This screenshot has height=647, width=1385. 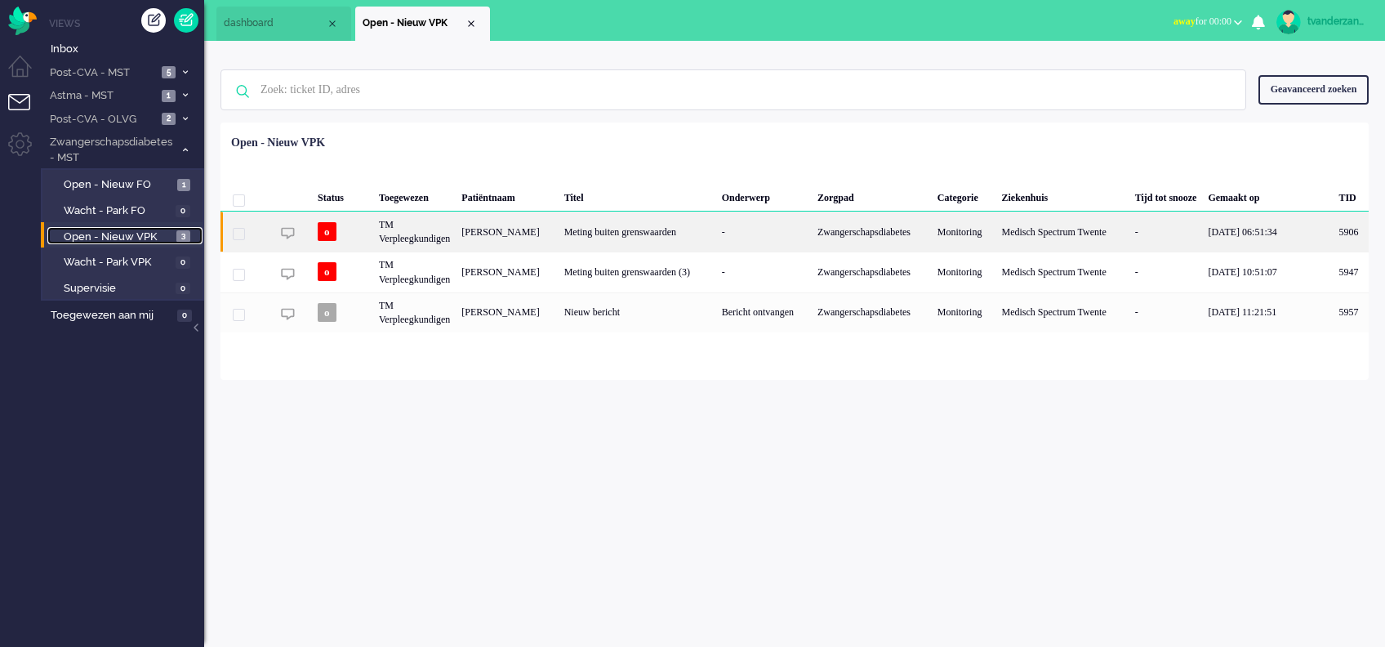 What do you see at coordinates (422, 24) in the screenshot?
I see `li: View` at bounding box center [422, 24].